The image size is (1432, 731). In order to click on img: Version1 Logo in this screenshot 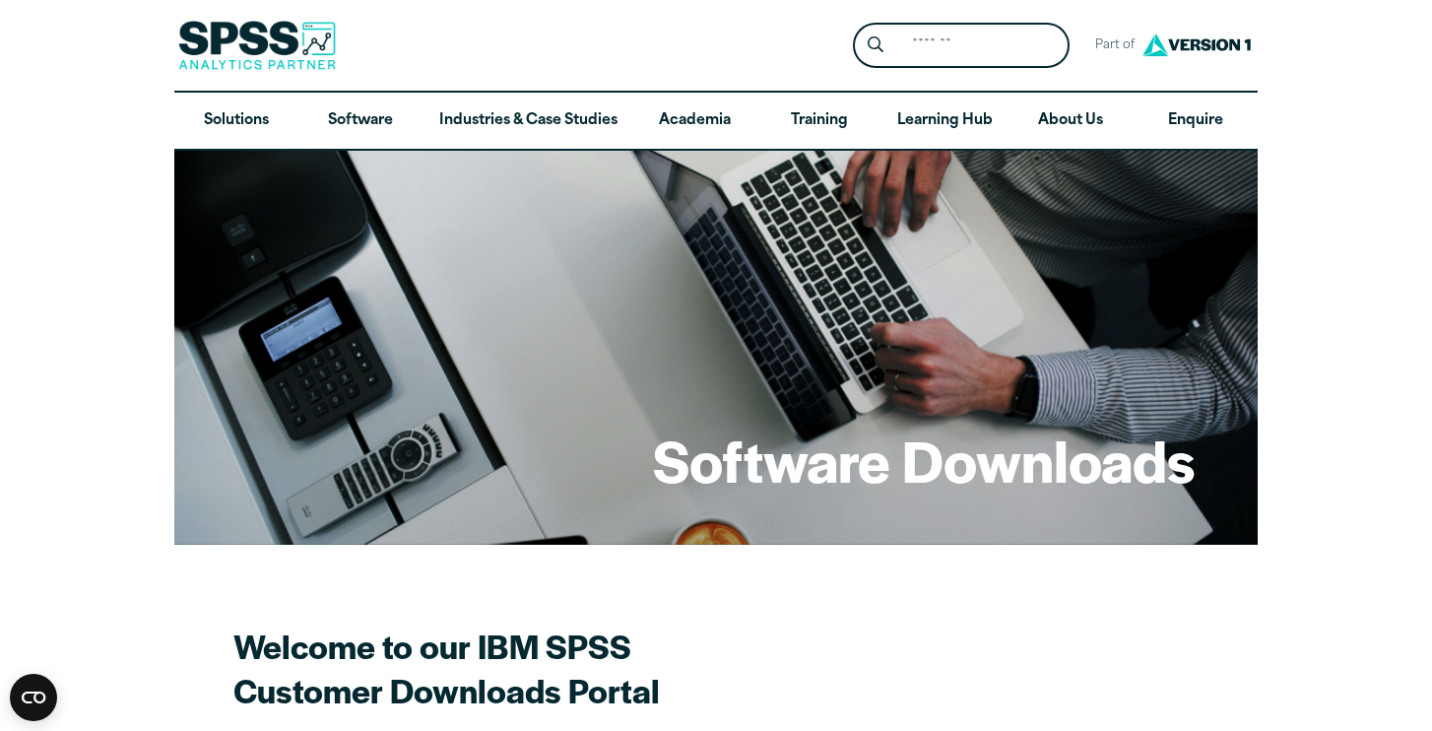, I will do `click(1197, 44)`.